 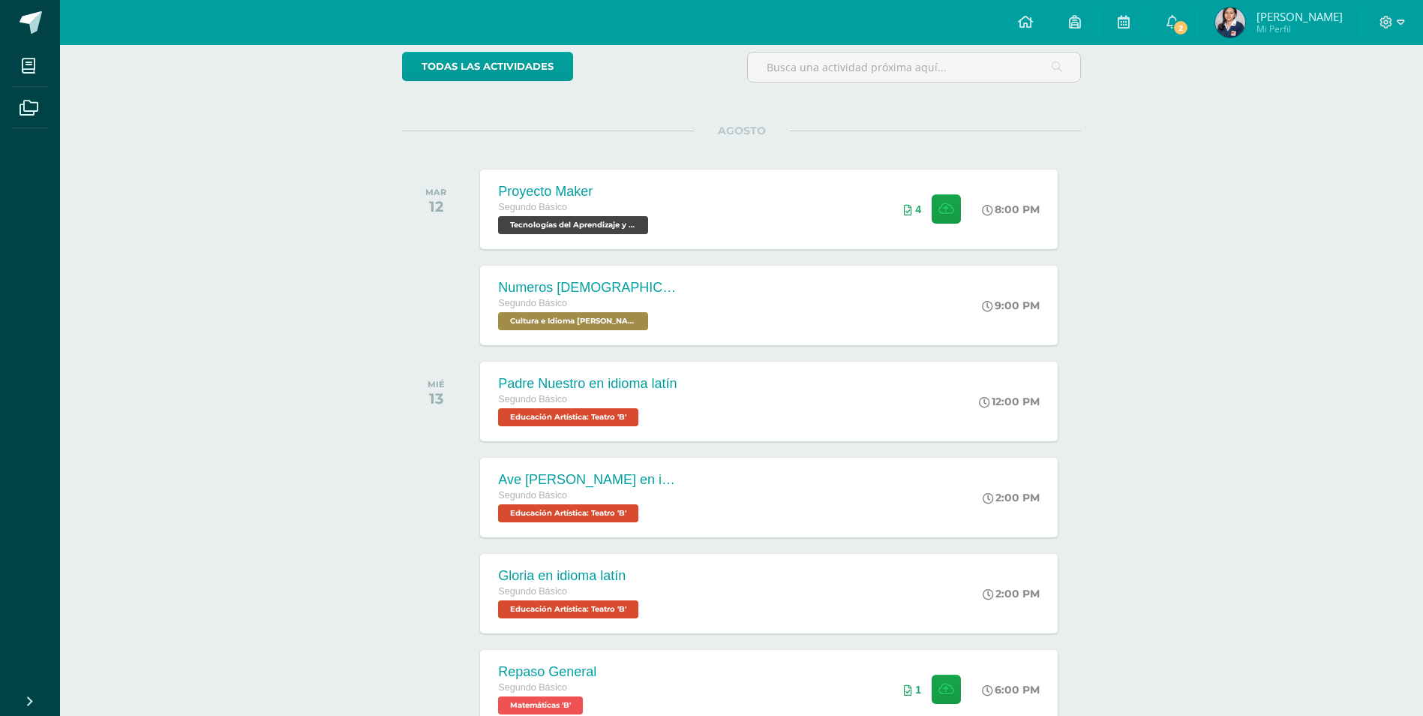 What do you see at coordinates (436, 206) in the screenshot?
I see `div: 12` at bounding box center [436, 206].